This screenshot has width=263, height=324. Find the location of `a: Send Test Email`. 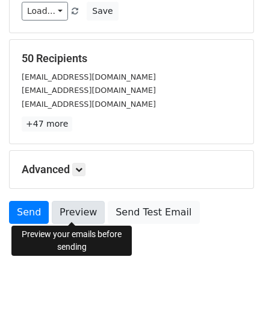

a: Send Test Email is located at coordinates (154, 212).